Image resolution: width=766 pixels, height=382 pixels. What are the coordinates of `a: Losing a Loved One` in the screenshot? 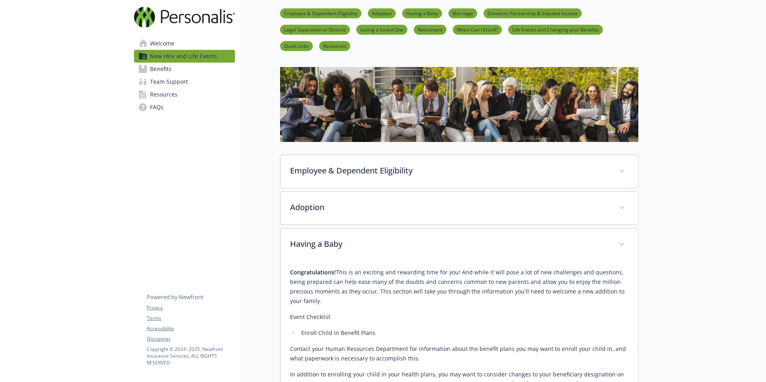 It's located at (382, 29).